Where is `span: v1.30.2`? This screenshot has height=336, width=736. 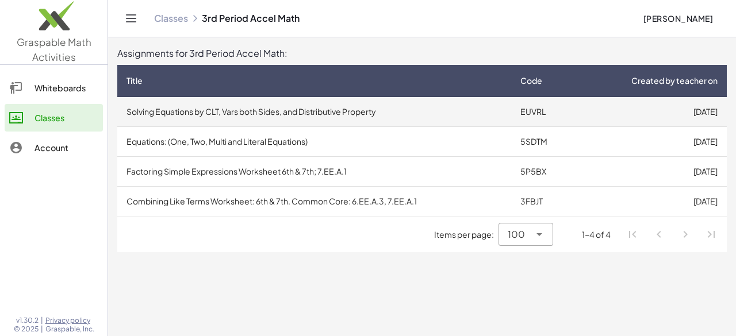
span: v1.30.2 is located at coordinates (27, 321).